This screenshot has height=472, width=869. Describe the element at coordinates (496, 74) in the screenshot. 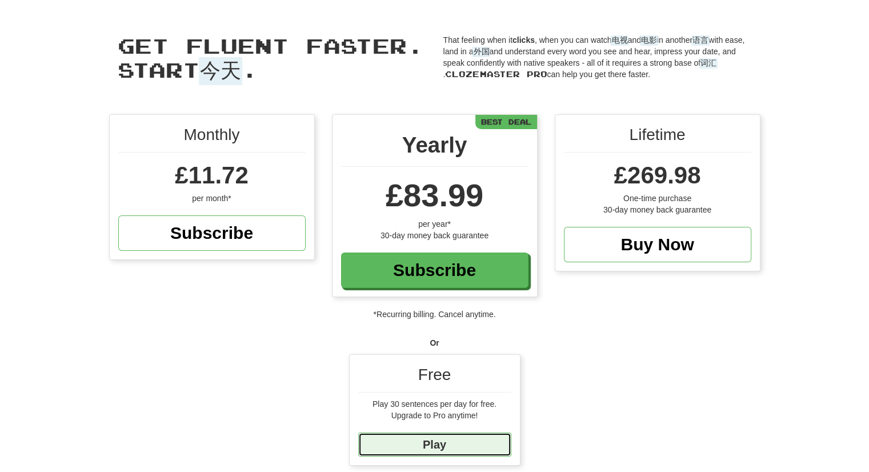

I see `span: Clozemaster Pro` at that location.